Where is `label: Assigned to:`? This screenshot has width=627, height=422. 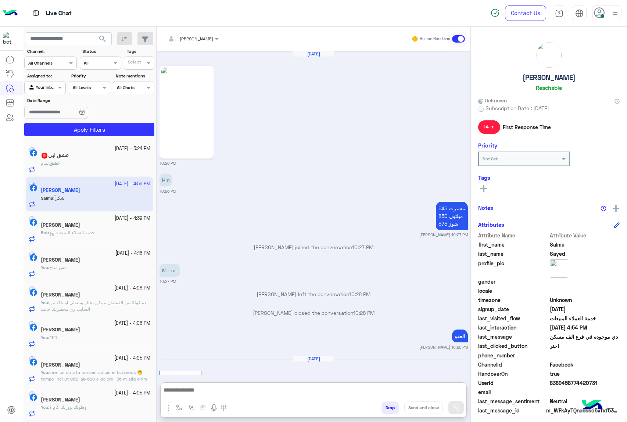 label: Assigned to: is located at coordinates (46, 76).